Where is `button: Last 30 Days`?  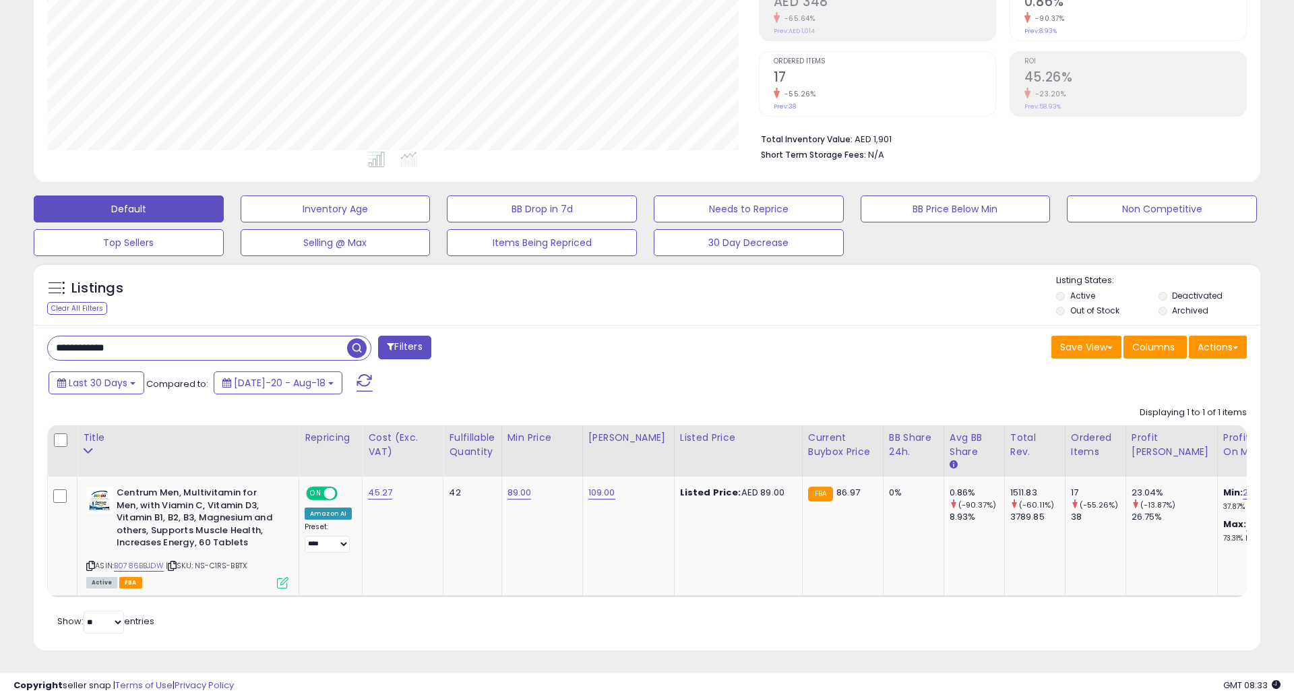 button: Last 30 Days is located at coordinates (96, 383).